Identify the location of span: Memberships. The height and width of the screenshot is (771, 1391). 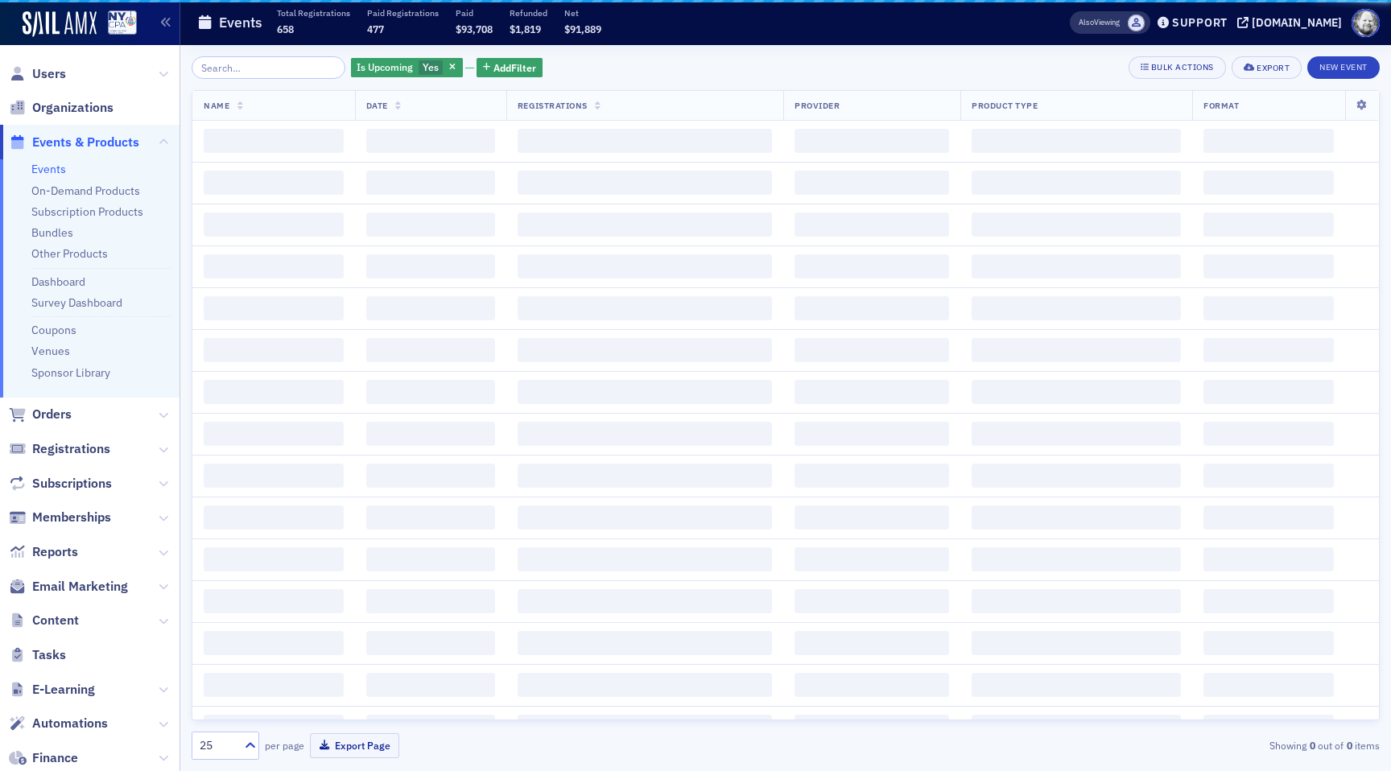
(72, 518).